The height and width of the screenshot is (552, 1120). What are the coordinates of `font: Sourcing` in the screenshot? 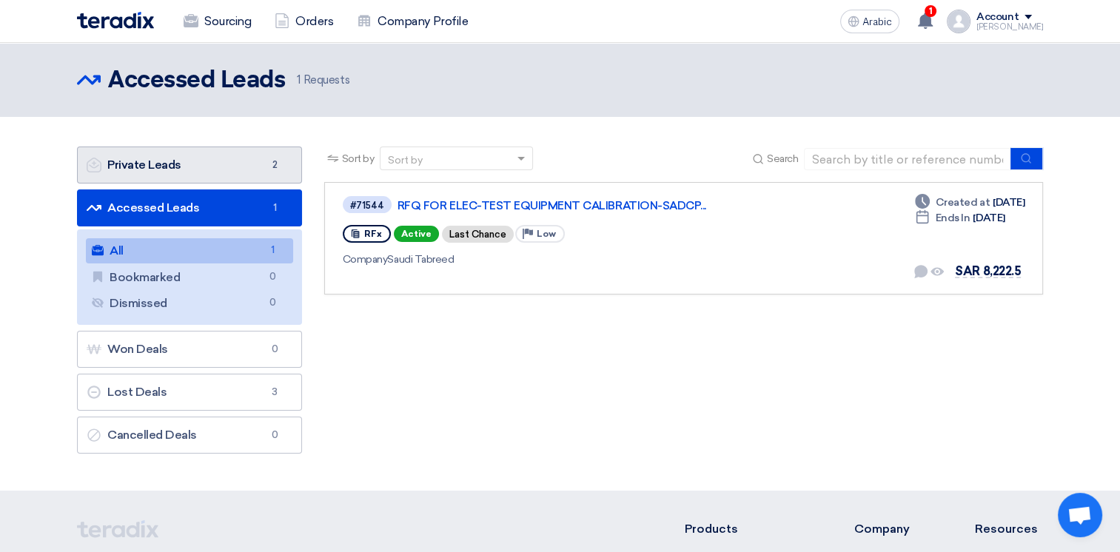 It's located at (227, 21).